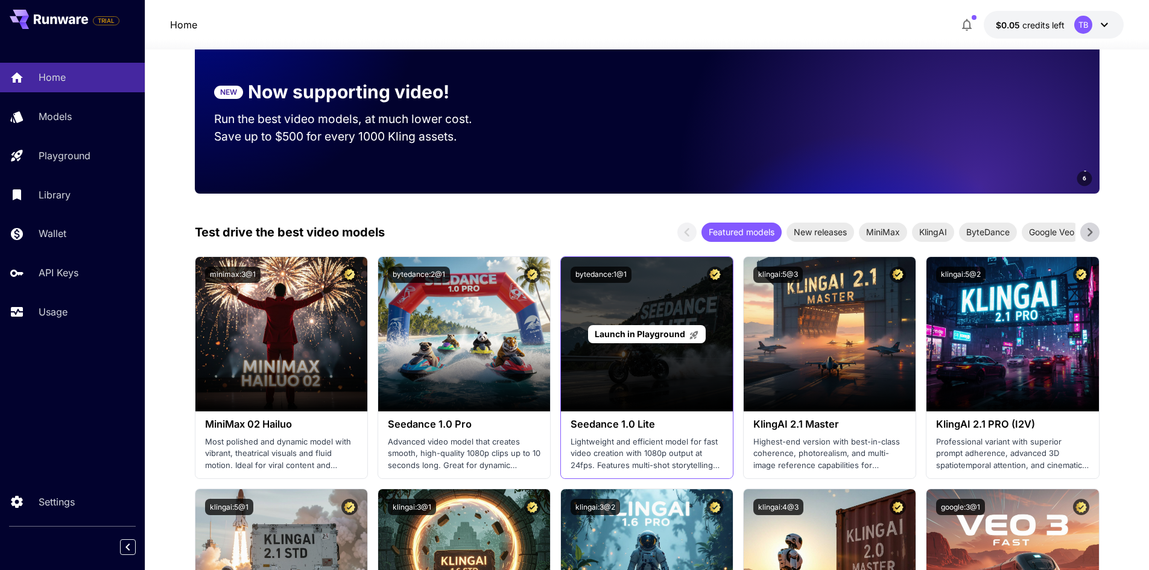 This screenshot has width=1149, height=570. I want to click on span: MiniMax, so click(883, 232).